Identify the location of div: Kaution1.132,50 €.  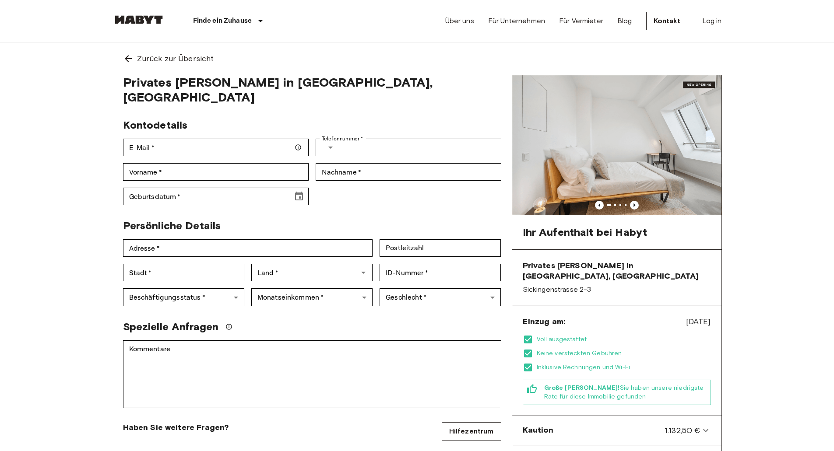
(617, 431).